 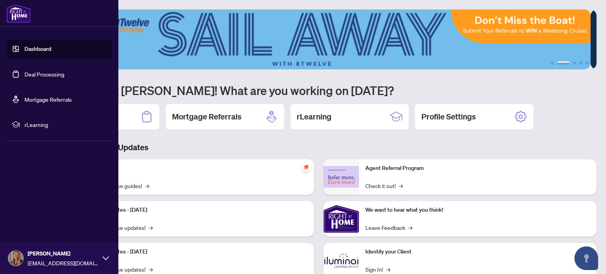 I want to click on img: We want to hear what you think!, so click(x=341, y=219).